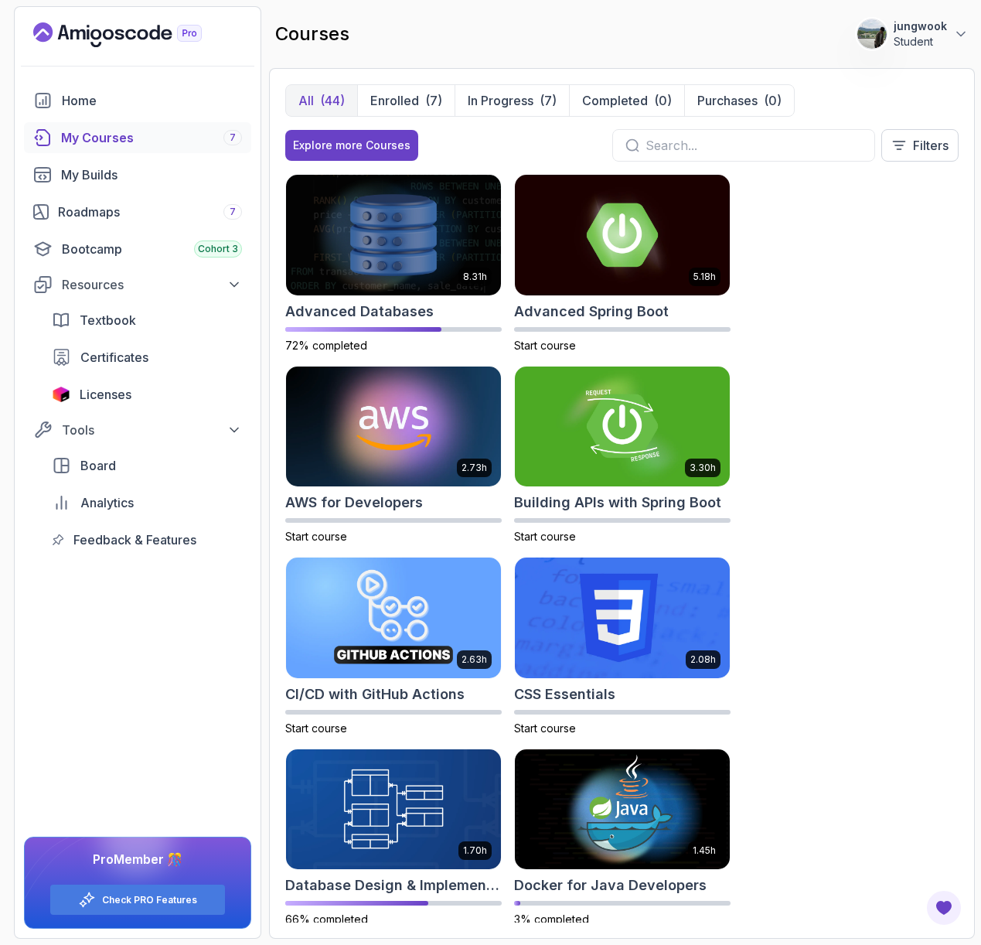  What do you see at coordinates (138, 249) in the screenshot?
I see `a: bootcamp` at bounding box center [138, 249].